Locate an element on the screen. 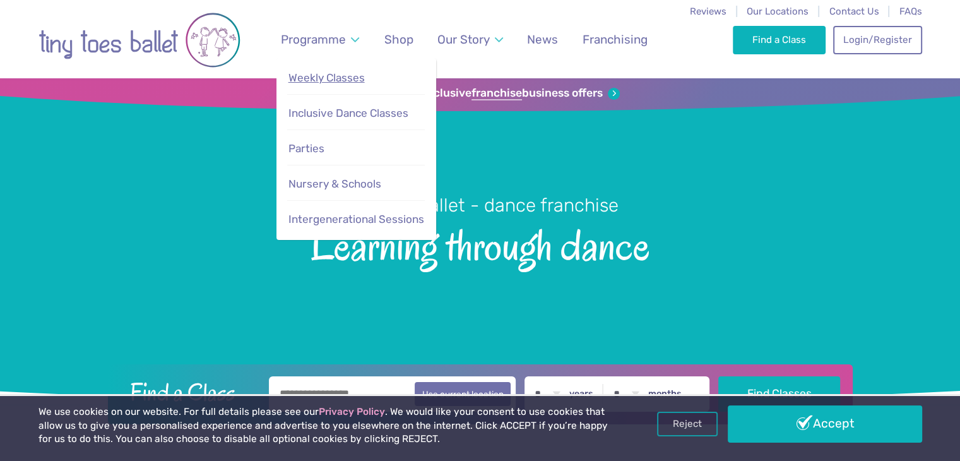 The height and width of the screenshot is (461, 960). small: tiny toes ballet - dance franchise is located at coordinates (480, 205).